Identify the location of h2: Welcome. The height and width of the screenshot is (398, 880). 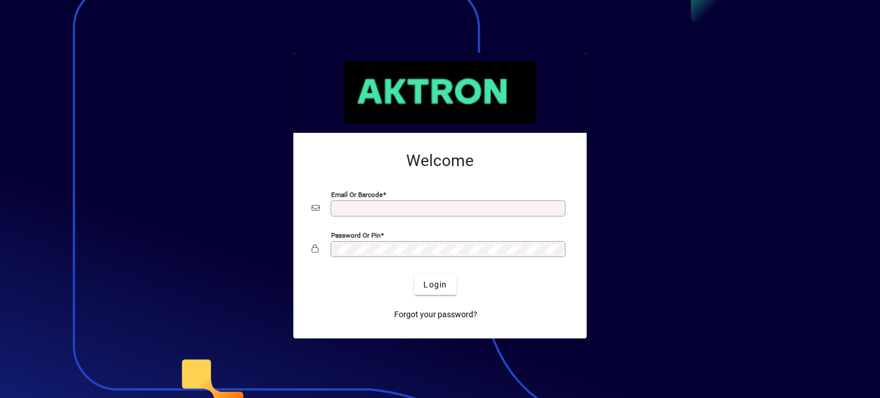
(440, 161).